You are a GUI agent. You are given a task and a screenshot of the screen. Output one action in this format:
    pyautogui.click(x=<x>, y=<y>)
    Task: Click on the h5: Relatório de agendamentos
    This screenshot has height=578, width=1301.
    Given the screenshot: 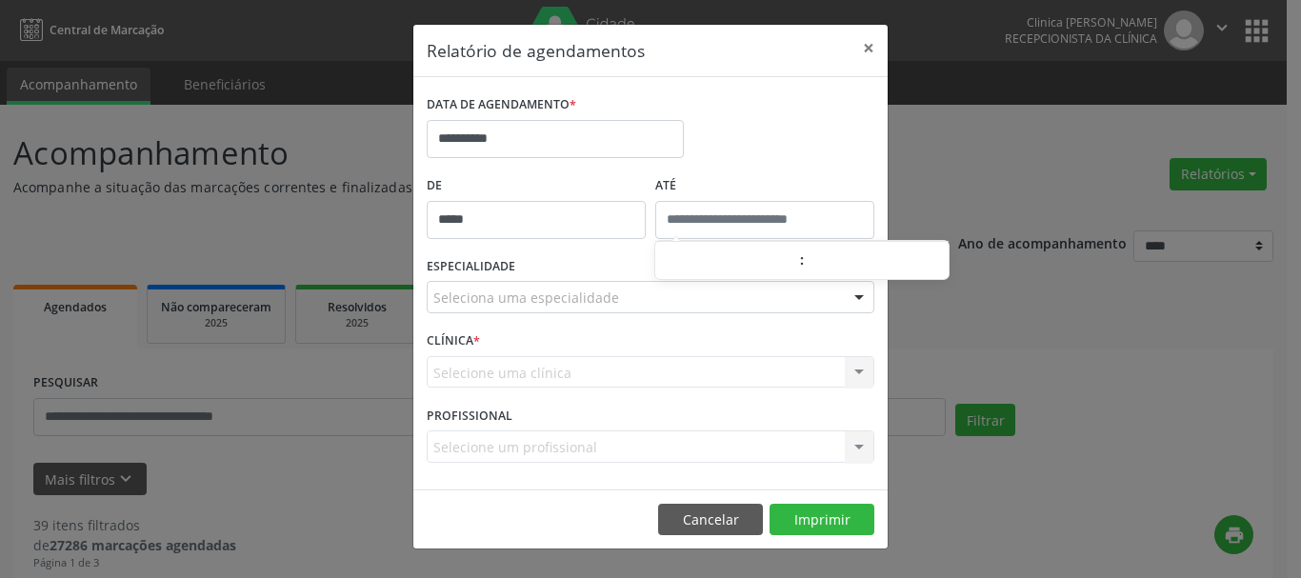 What is the action you would take?
    pyautogui.click(x=535, y=50)
    